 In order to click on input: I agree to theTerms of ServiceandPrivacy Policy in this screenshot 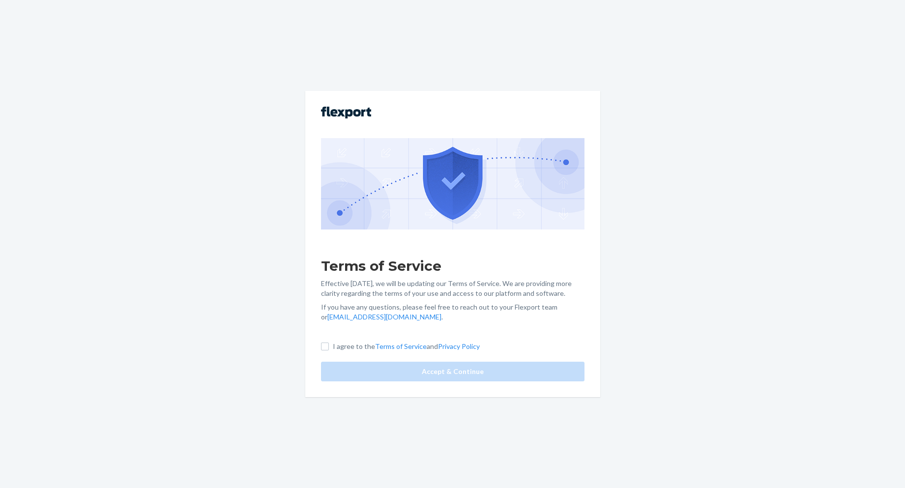, I will do `click(325, 346)`.